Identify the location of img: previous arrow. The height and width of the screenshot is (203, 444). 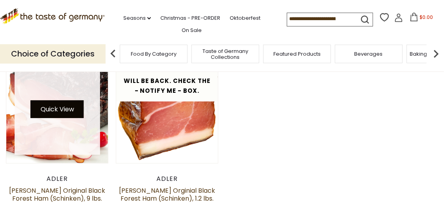
(113, 54).